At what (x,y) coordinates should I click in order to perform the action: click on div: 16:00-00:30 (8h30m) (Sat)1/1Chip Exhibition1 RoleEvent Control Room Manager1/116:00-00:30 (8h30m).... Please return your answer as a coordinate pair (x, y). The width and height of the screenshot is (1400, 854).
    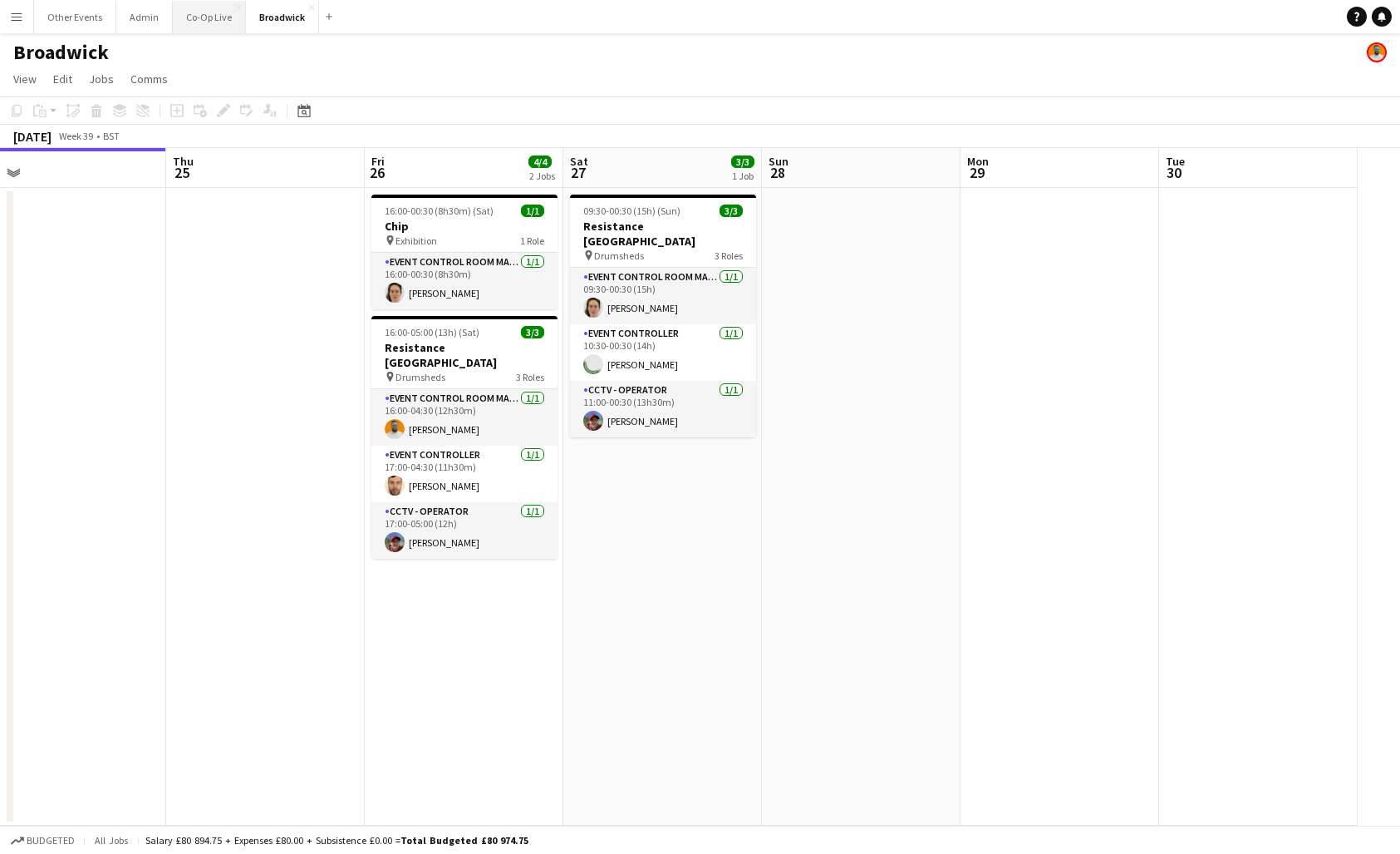
    Looking at the image, I should click on (465, 252).